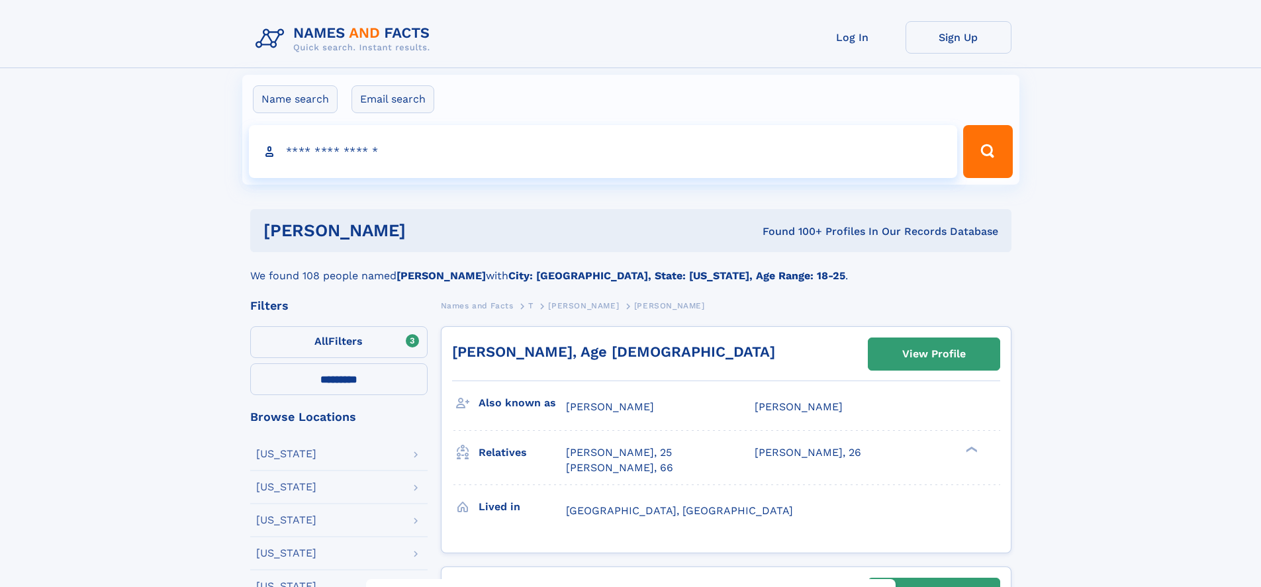  I want to click on div: Filters, so click(339, 306).